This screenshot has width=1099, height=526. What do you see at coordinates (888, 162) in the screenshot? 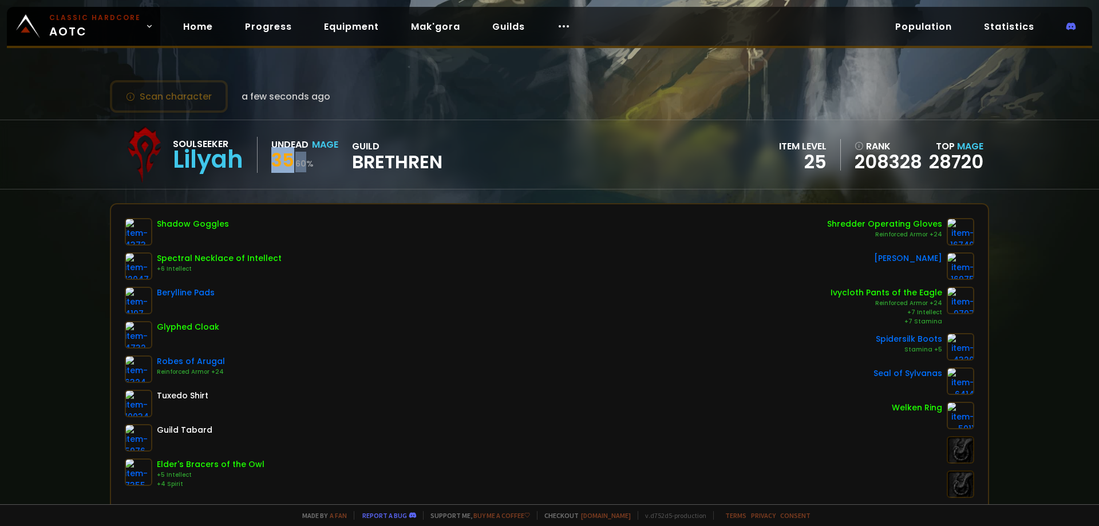
I see `a: 208328` at bounding box center [888, 162].